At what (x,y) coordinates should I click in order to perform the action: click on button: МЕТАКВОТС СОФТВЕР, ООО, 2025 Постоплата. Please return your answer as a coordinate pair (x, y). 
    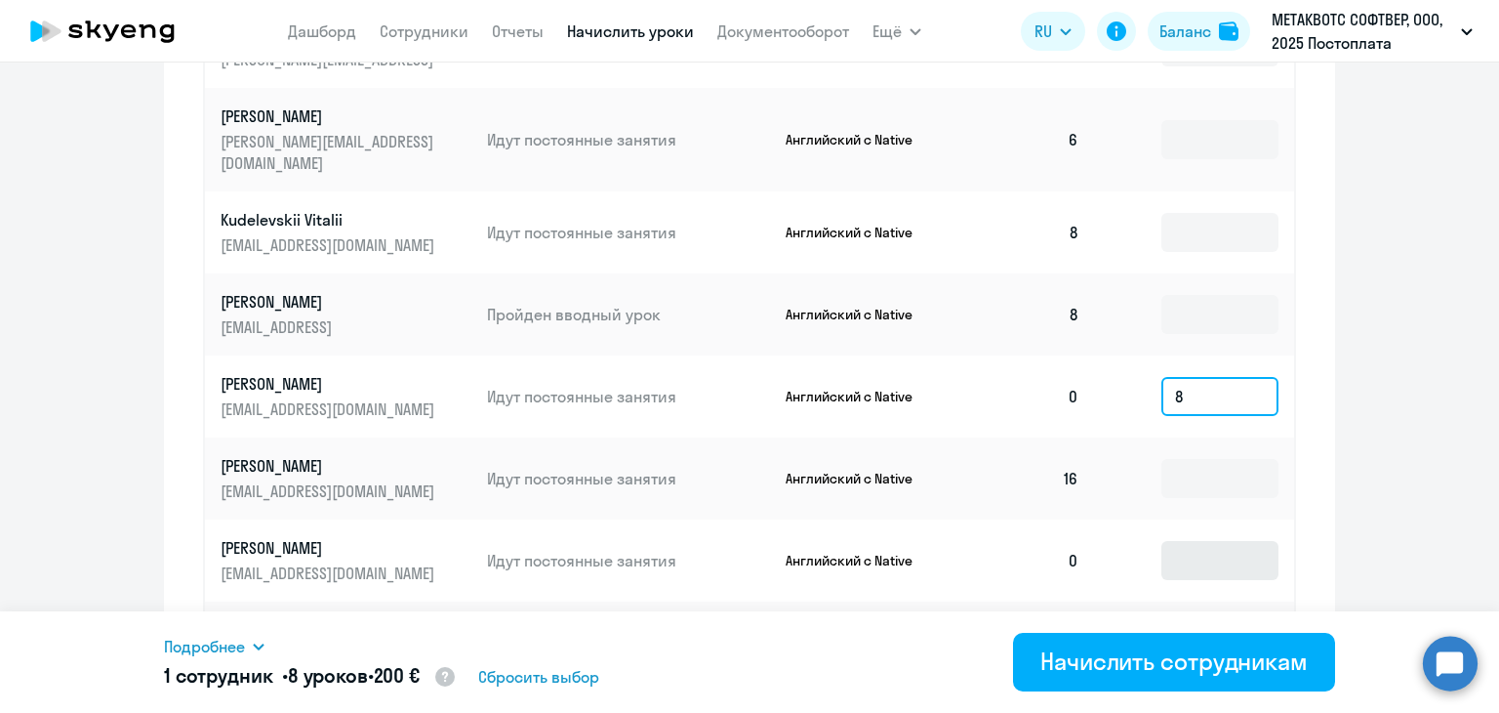
    Looking at the image, I should click on (1372, 31).